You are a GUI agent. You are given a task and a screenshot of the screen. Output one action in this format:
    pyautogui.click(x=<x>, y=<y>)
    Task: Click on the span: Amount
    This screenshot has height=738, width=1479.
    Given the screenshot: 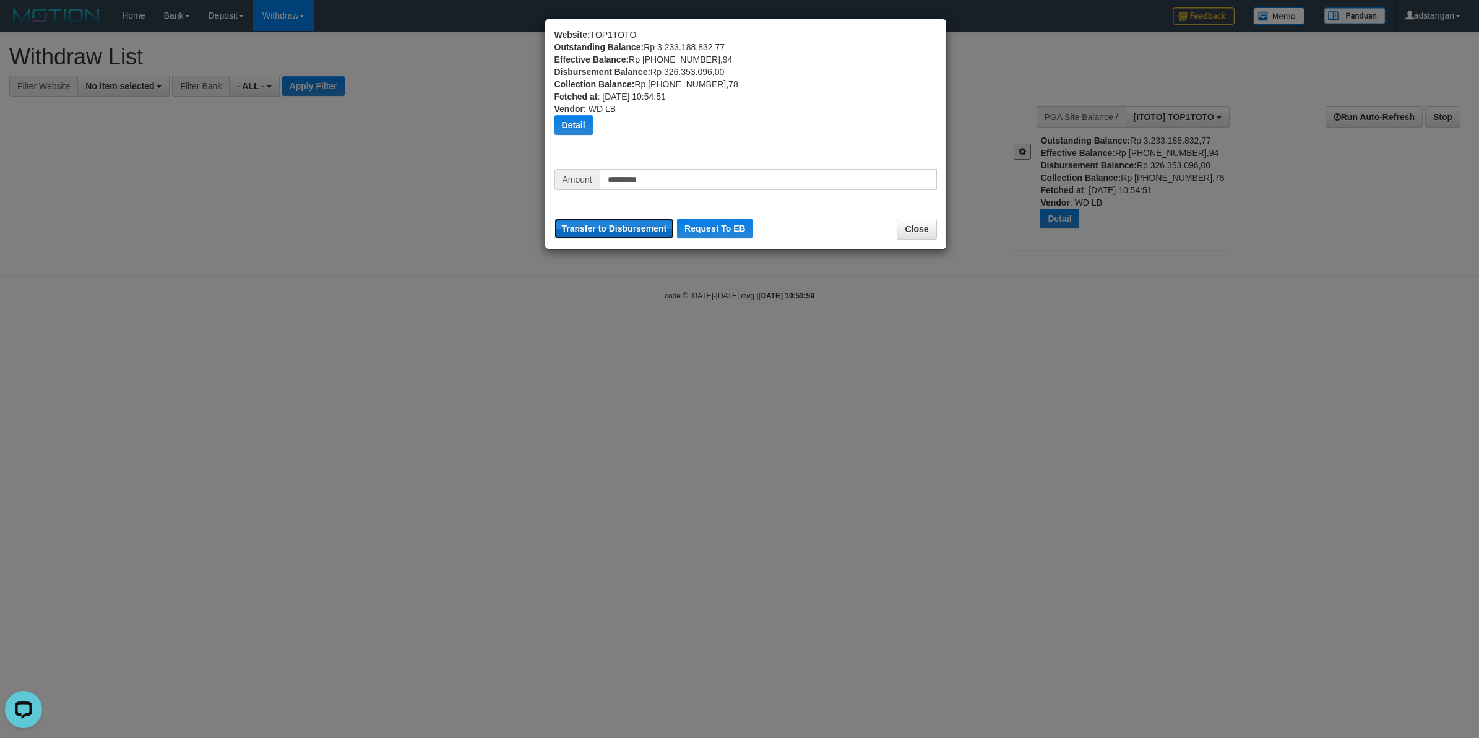 What is the action you would take?
    pyautogui.click(x=577, y=179)
    